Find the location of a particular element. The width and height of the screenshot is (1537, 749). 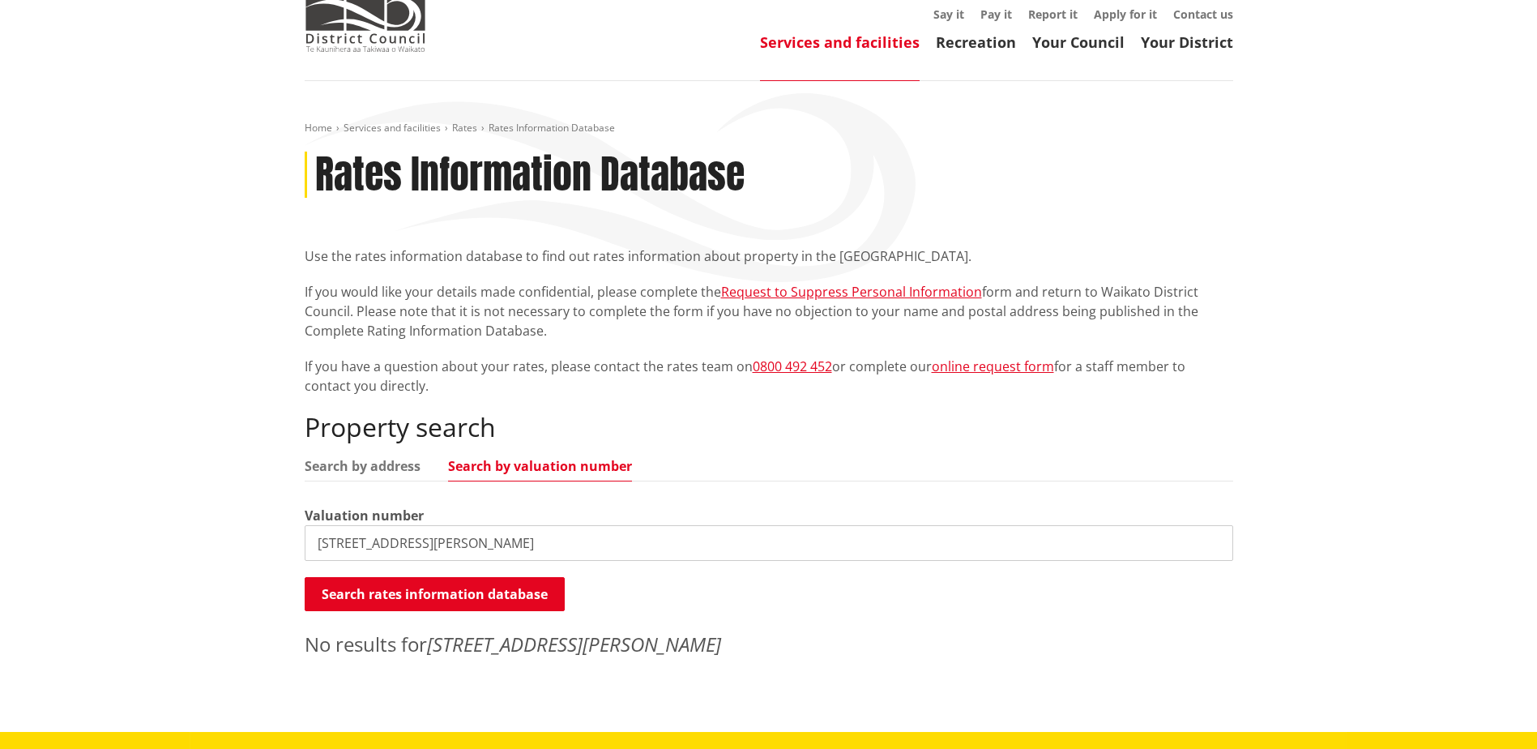

a: Report it is located at coordinates (1052, 14).